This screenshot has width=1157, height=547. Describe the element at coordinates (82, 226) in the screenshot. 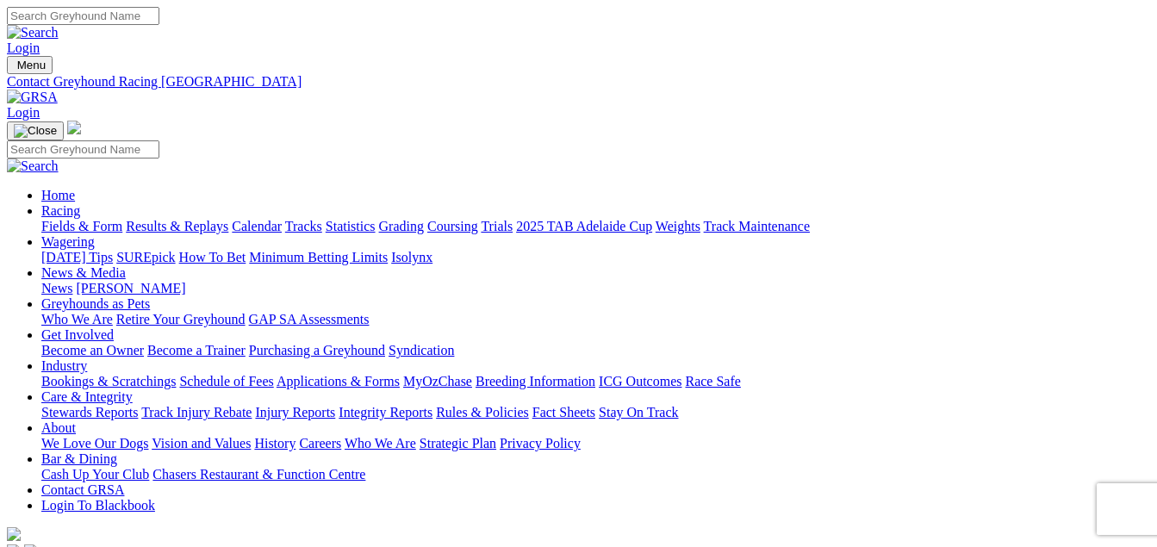

I see `a: Fields & Form` at that location.